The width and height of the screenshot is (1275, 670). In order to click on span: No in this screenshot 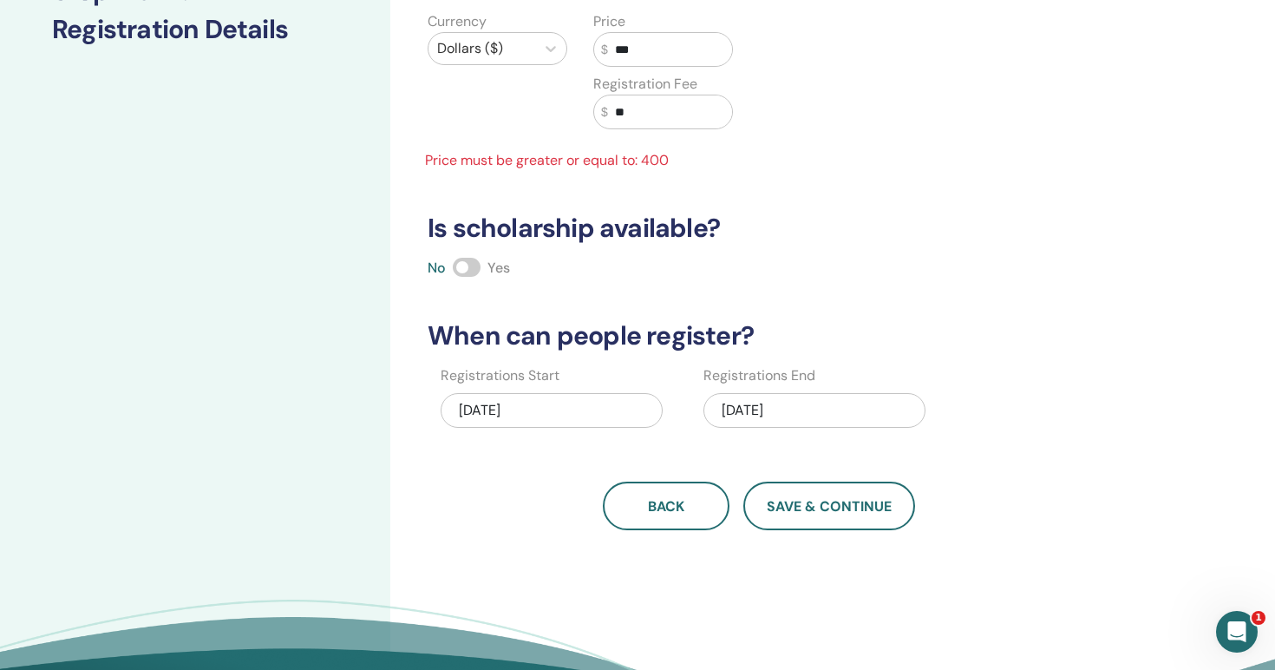, I will do `click(436, 267)`.